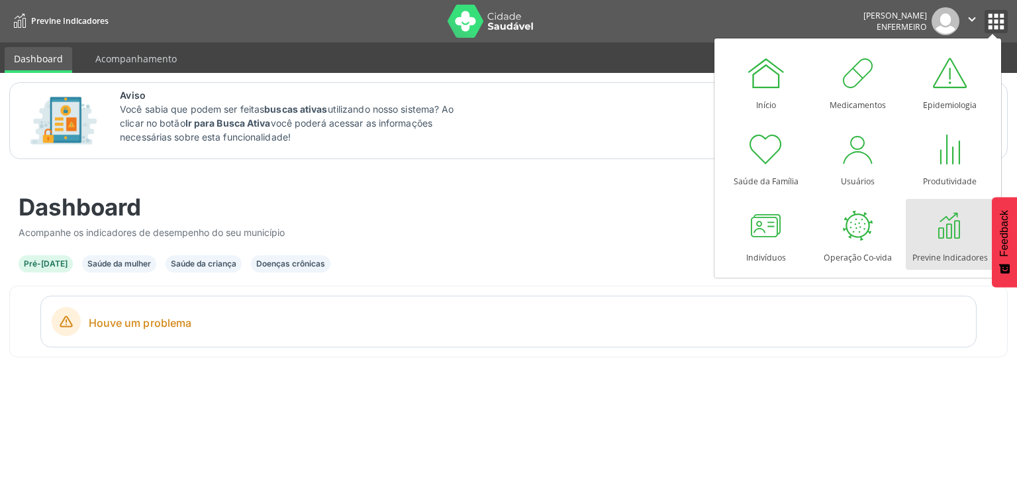 The width and height of the screenshot is (1017, 484). I want to click on span: Enfermeiro, so click(902, 26).